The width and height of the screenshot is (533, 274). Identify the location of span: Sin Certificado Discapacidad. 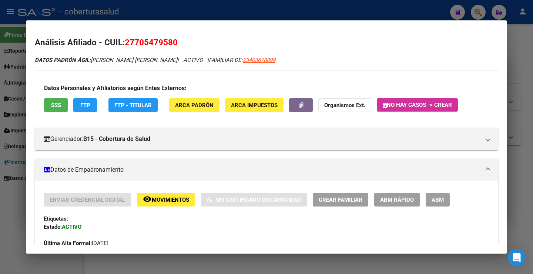
(258, 200).